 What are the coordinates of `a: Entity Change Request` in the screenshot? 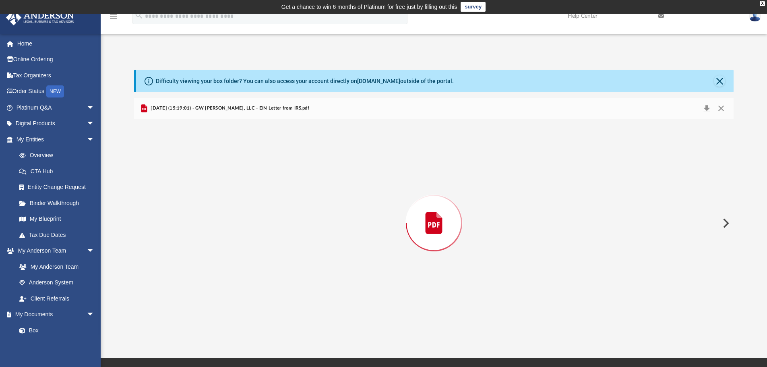 It's located at (59, 187).